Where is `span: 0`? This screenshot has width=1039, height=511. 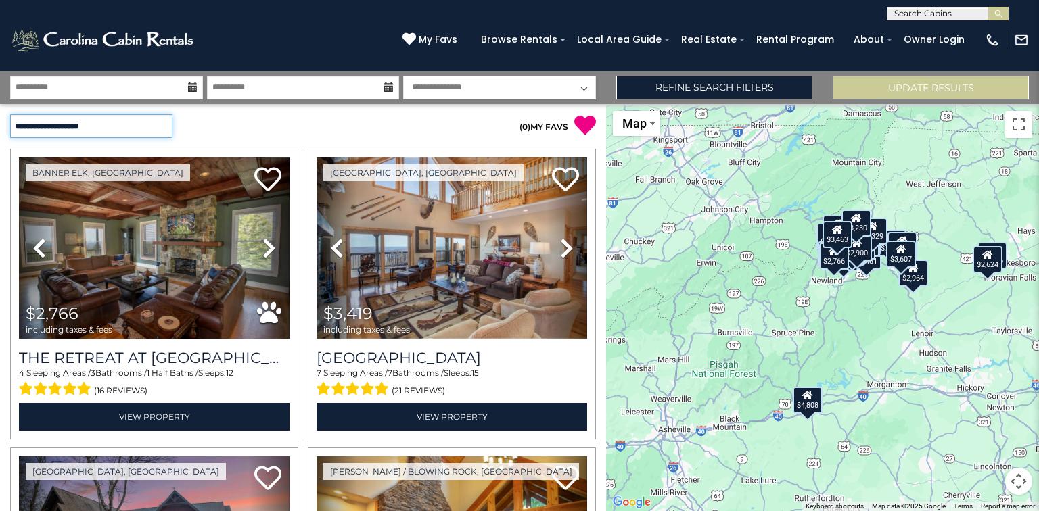
span: 0 is located at coordinates (525, 126).